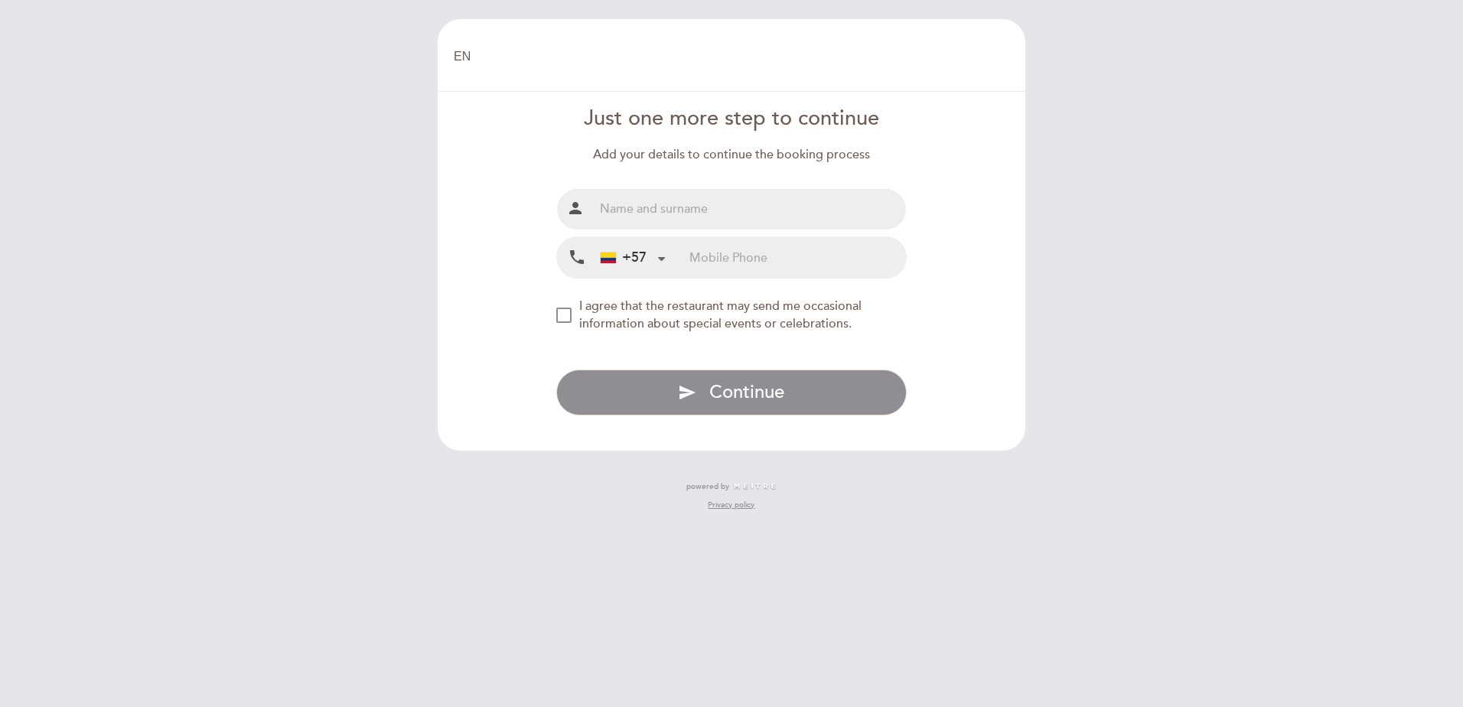 The image size is (1463, 707). I want to click on div: Colombia: +57, so click(633, 257).